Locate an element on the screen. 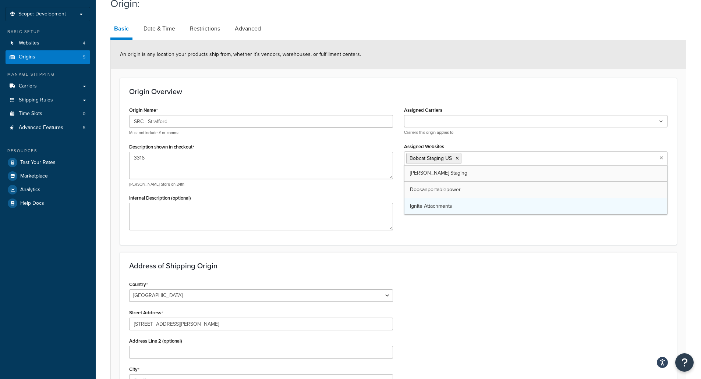 Image resolution: width=701 pixels, height=379 pixels. button: Open Resource Center is located at coordinates (684, 363).